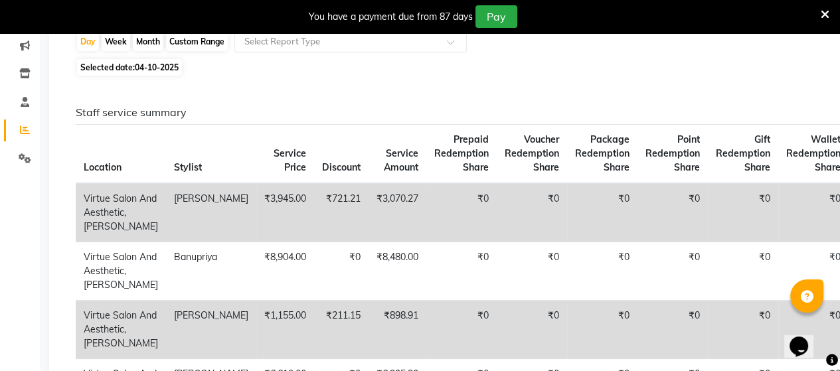 This screenshot has width=840, height=371. Describe the element at coordinates (130, 67) in the screenshot. I see `span: Selected date:` at that location.